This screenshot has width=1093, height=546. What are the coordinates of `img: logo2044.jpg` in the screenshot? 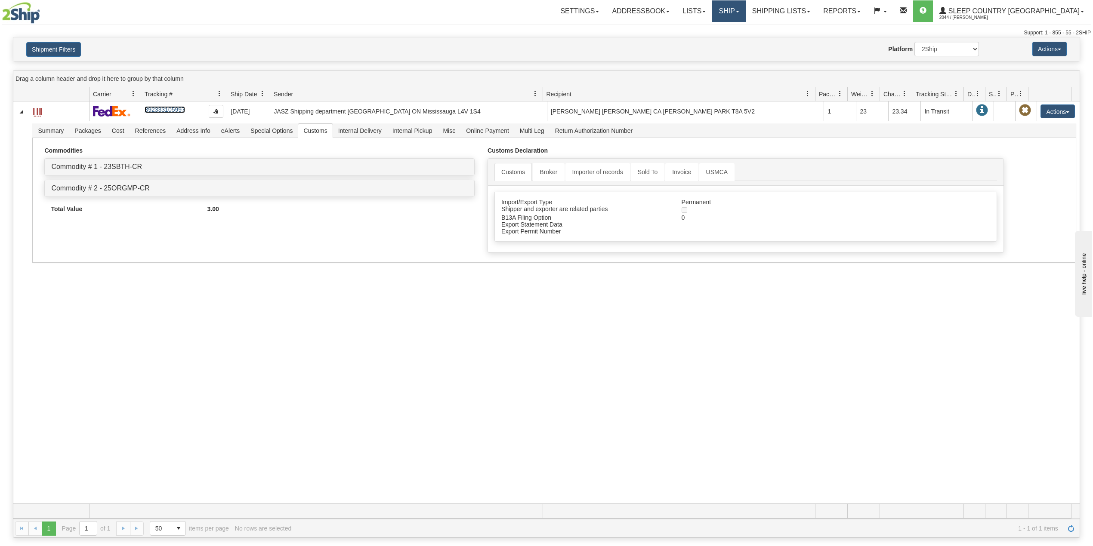 It's located at (21, 13).